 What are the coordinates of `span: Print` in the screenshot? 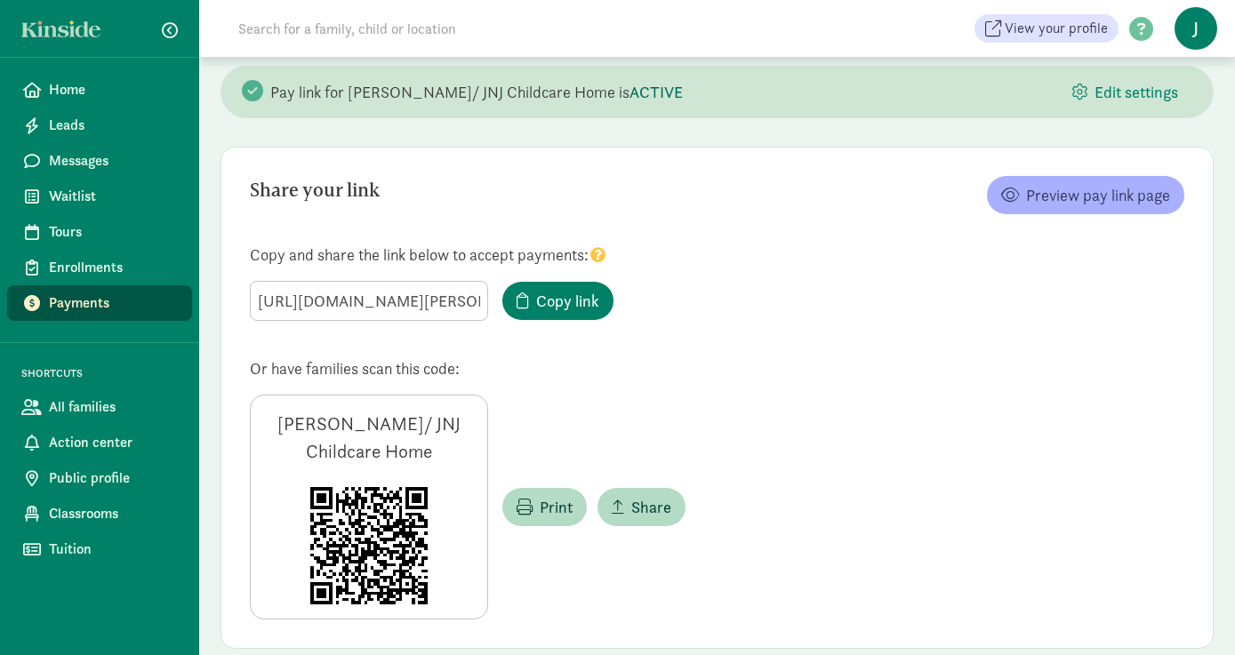 It's located at (556, 507).